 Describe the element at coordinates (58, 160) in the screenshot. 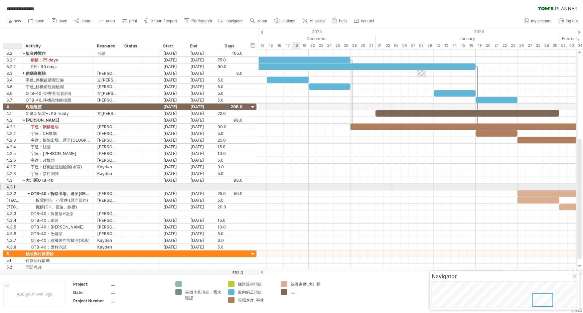

I see `div: 宇達：改爐頭` at that location.